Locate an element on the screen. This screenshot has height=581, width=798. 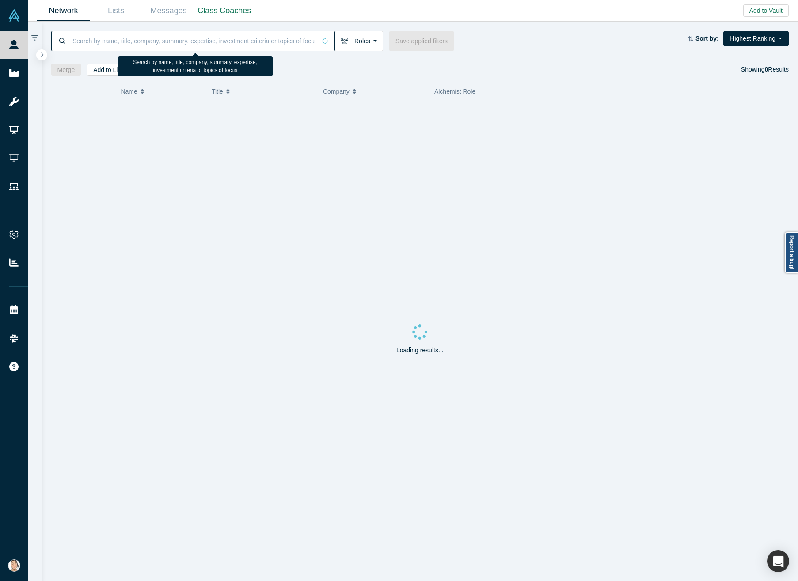
button: Highest Ranking is located at coordinates (756, 38).